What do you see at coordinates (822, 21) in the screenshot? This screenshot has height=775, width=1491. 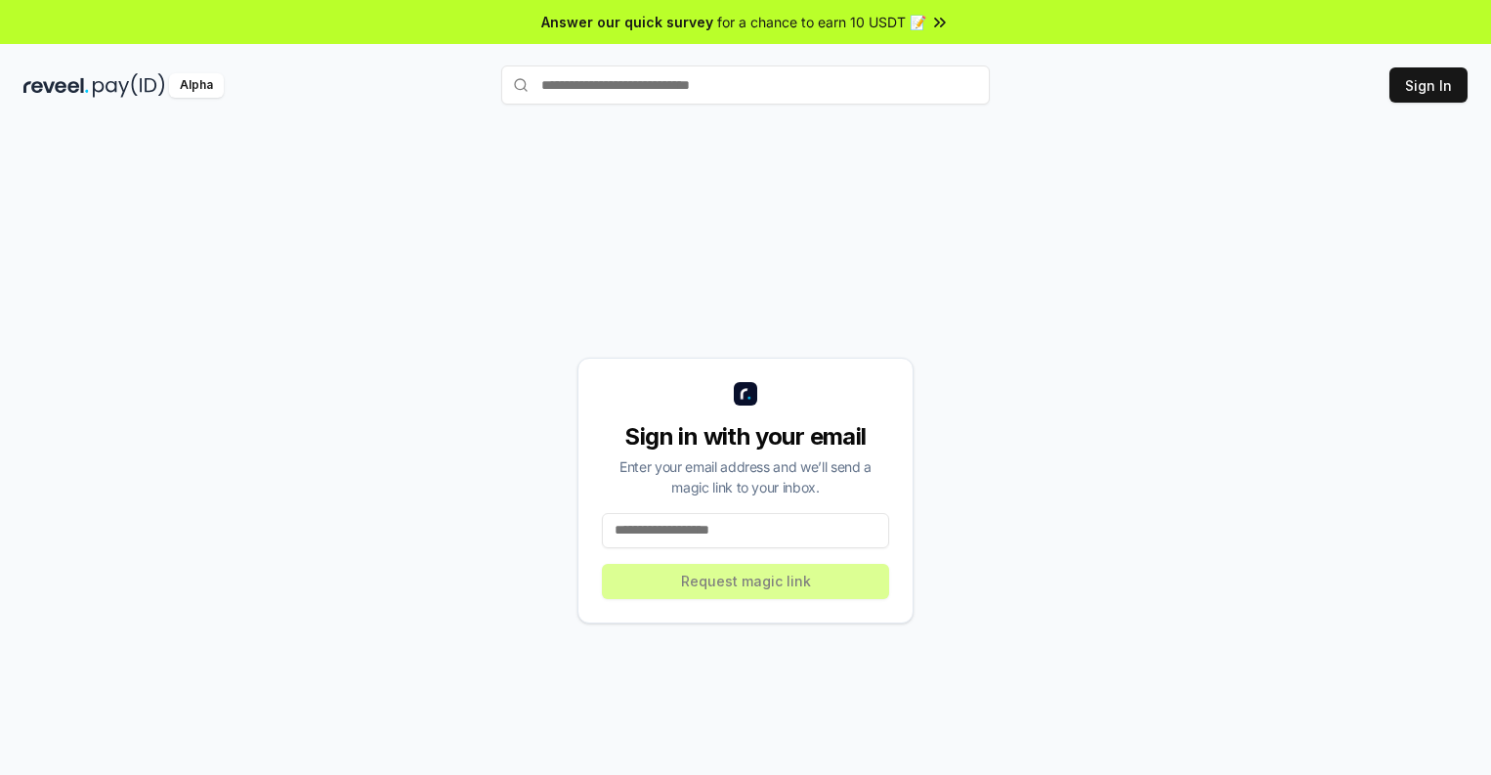 I see `span: for a chance to earn 10 USDT 📝` at bounding box center [822, 21].